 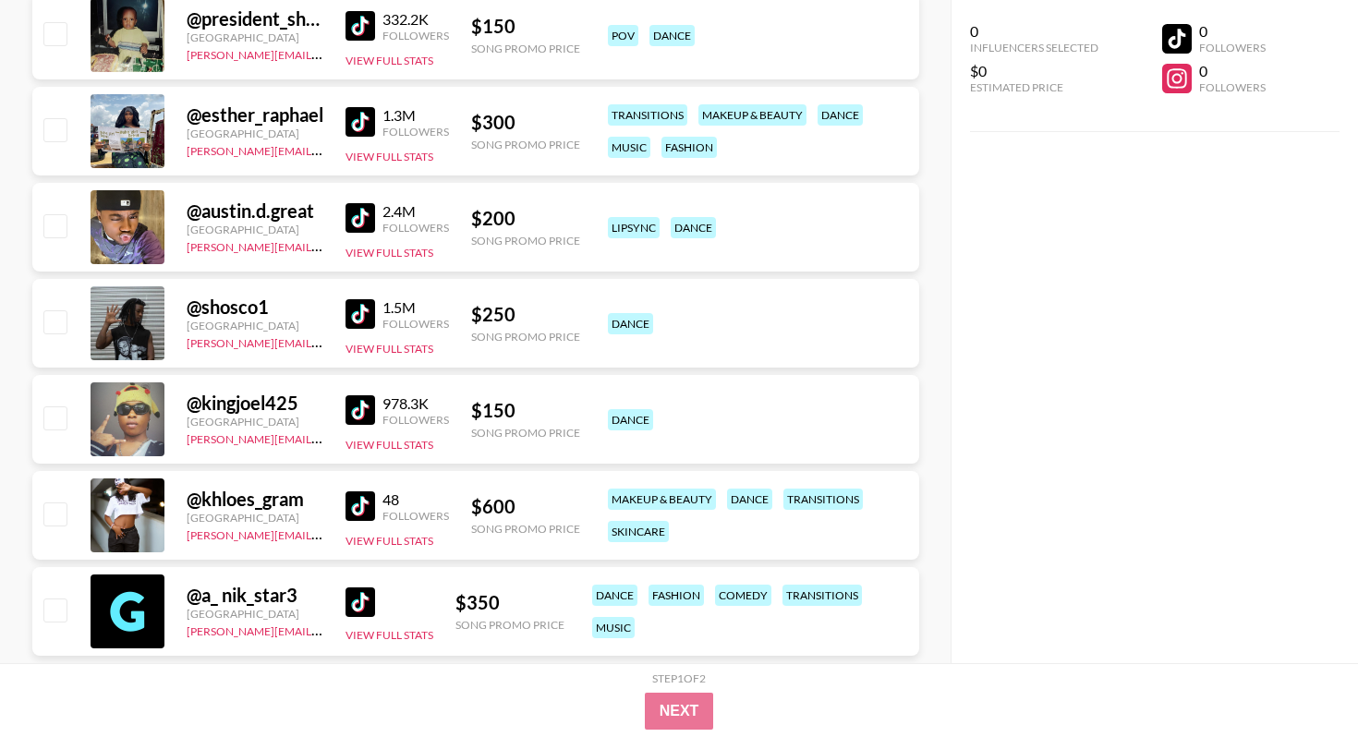 I want to click on div: 332.2K, so click(x=416, y=19).